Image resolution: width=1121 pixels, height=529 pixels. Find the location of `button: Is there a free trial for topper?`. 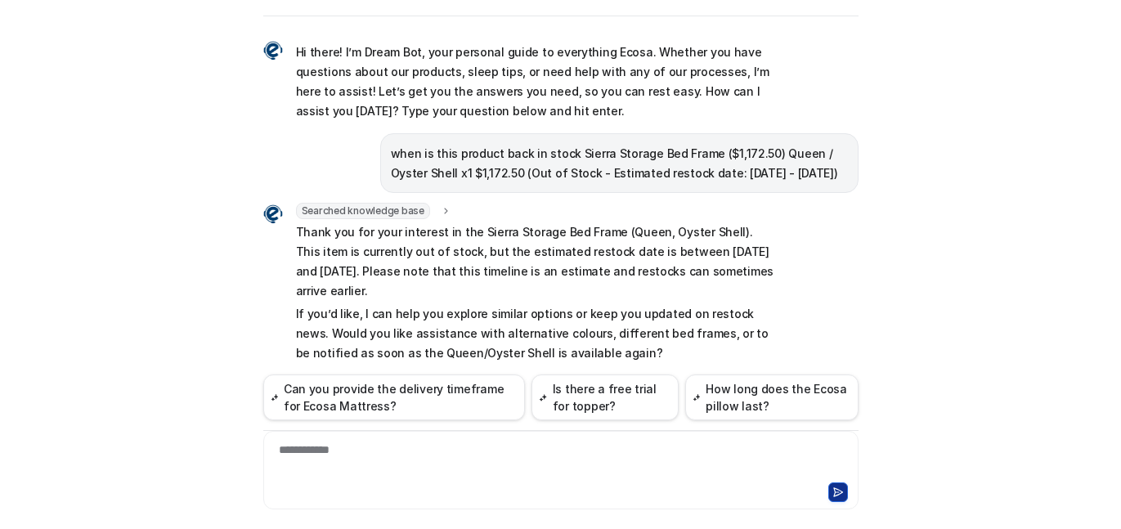

button: Is there a free trial for topper? is located at coordinates (604, 397).